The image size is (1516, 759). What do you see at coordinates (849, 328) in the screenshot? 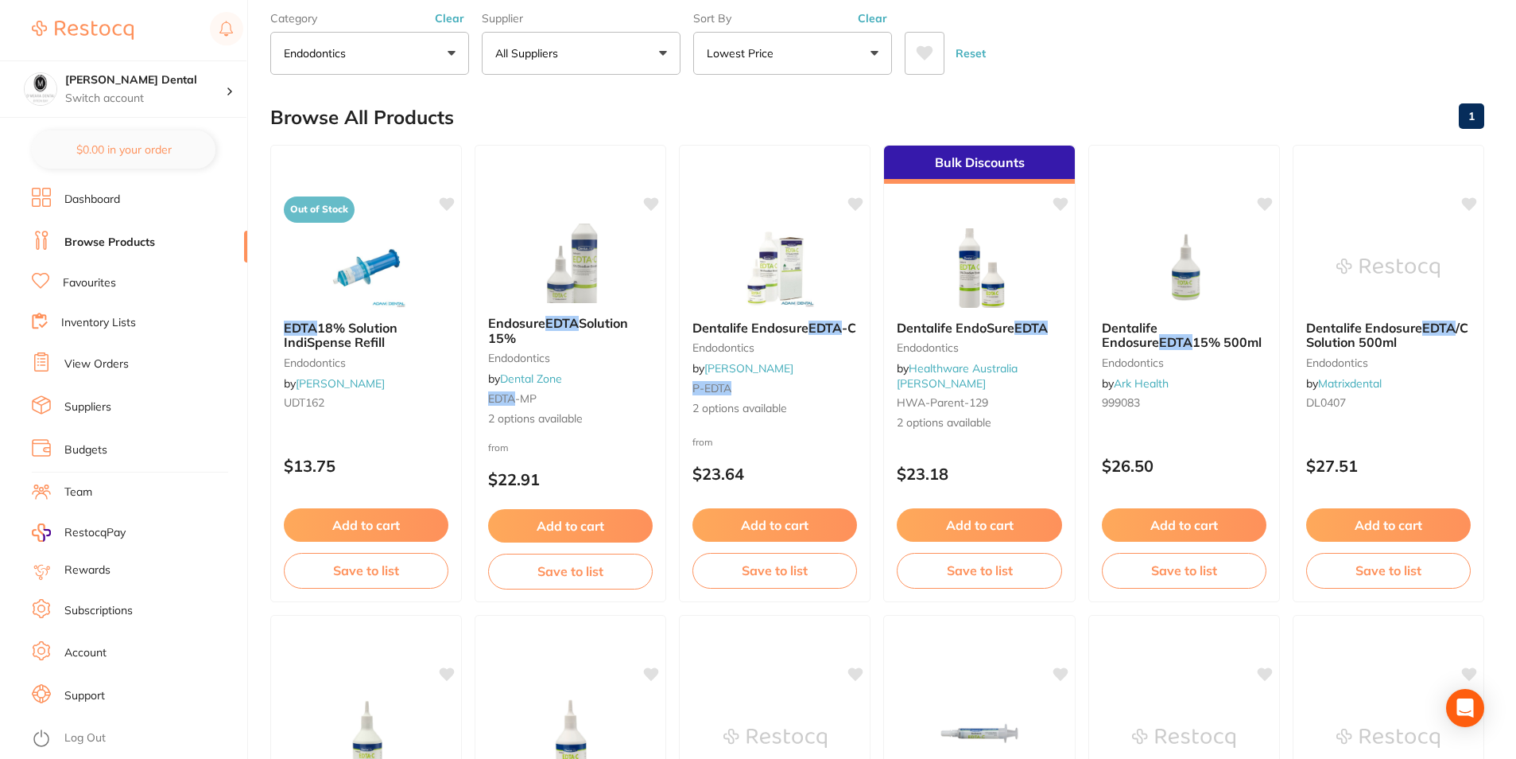
I see `span: -C` at bounding box center [849, 328].